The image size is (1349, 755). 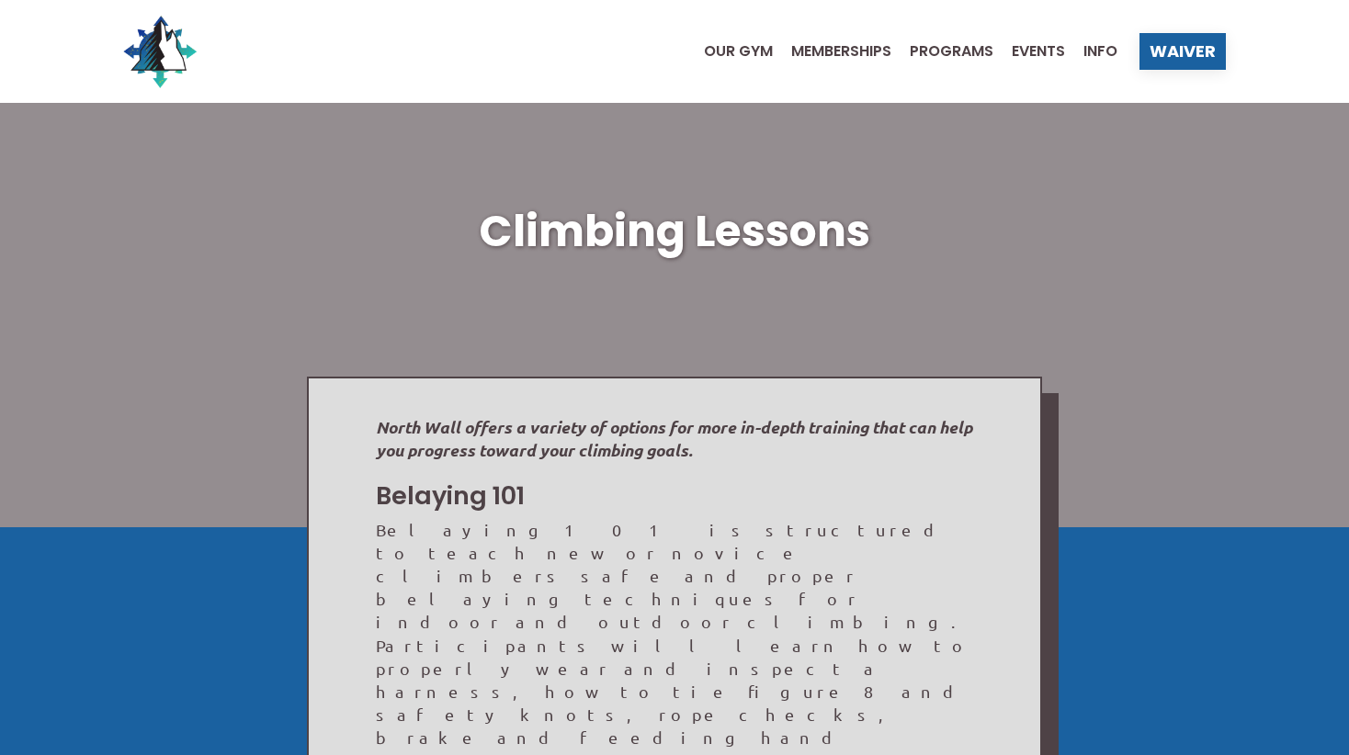 What do you see at coordinates (942, 51) in the screenshot?
I see `a: Programs` at bounding box center [942, 51].